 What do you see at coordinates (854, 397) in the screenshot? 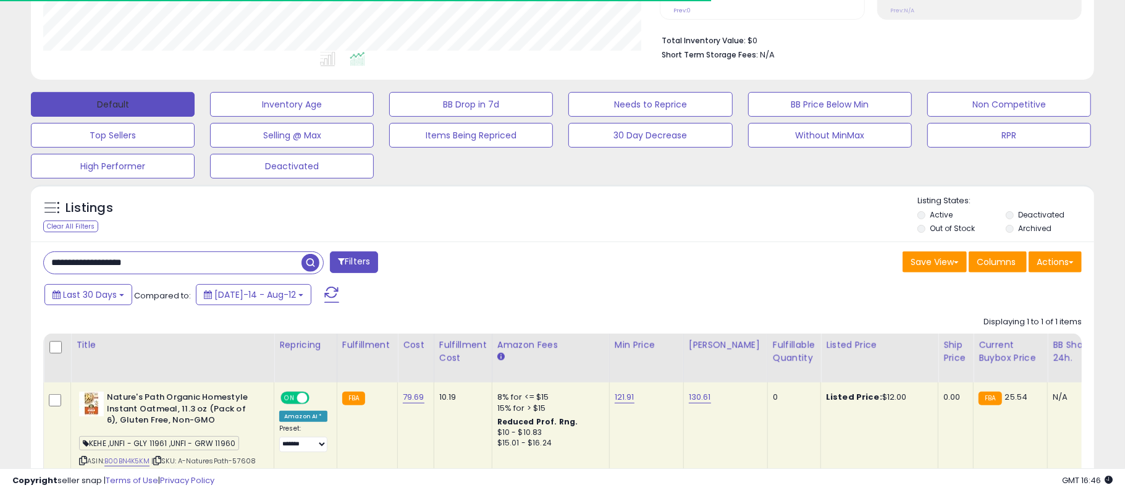
I see `b: Listed Price:` at bounding box center [854, 397].